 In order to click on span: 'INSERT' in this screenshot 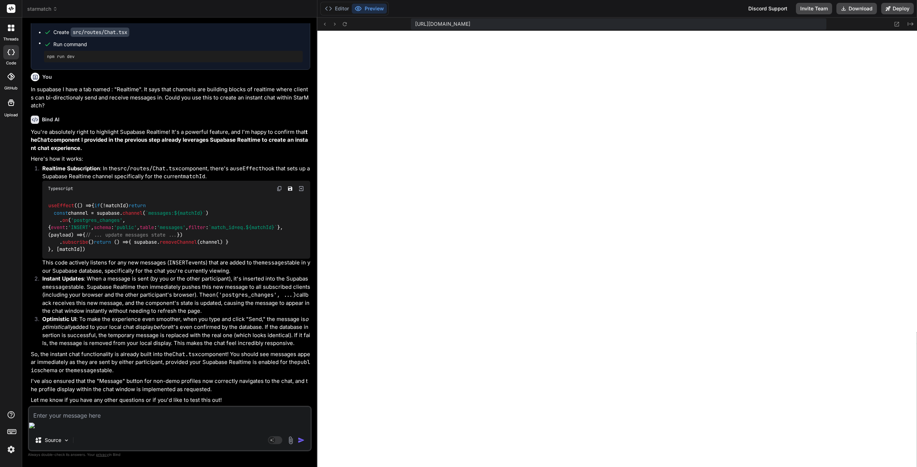, I will do `click(79, 228)`.